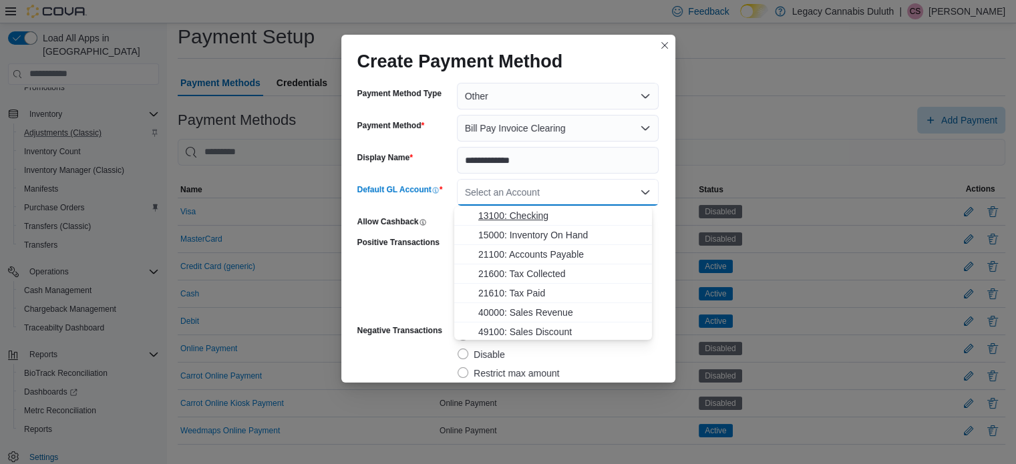 This screenshot has height=464, width=1016. What do you see at coordinates (394, 190) in the screenshot?
I see `span: Default GL Account` at bounding box center [394, 190].